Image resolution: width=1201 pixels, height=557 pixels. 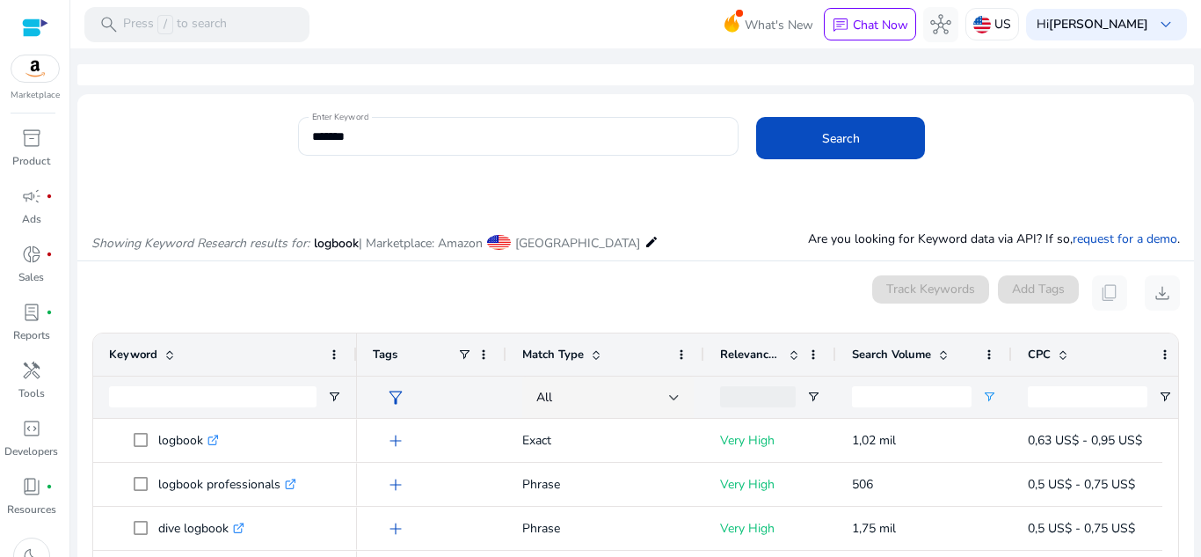 I want to click on button: hub, so click(x=941, y=25).